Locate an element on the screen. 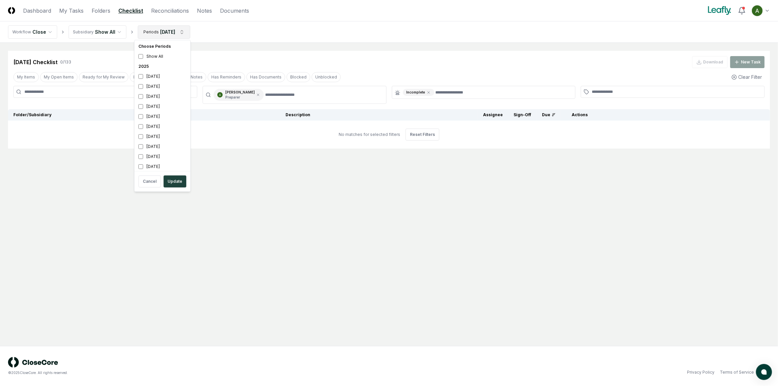  div: Choose Periods is located at coordinates (162, 46).